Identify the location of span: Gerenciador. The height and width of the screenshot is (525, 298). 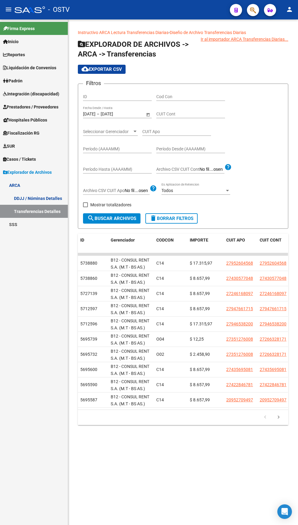
(123, 240).